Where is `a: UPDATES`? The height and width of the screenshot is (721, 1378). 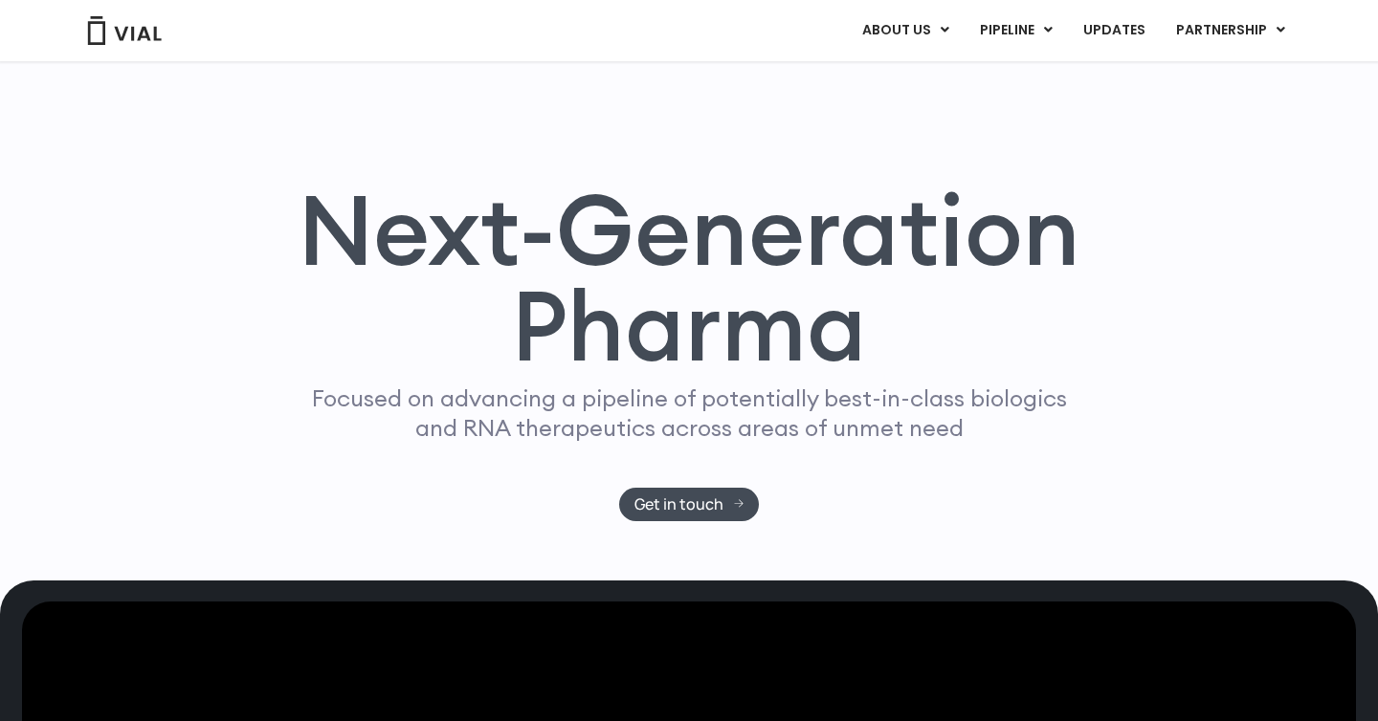
a: UPDATES is located at coordinates (1114, 31).